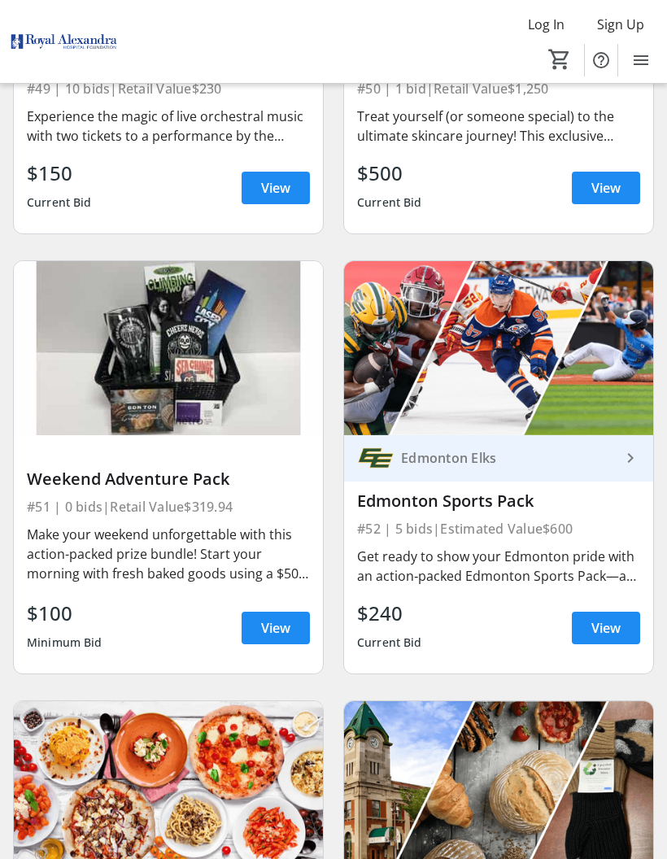  I want to click on div: Minimum Bid, so click(64, 642).